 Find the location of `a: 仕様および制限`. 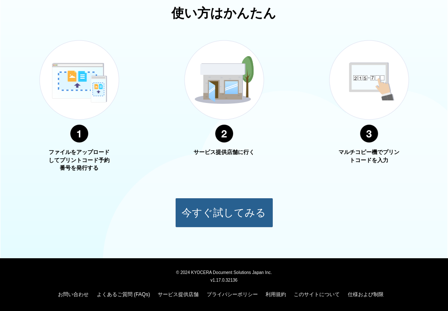

a: 仕様および制限 is located at coordinates (366, 295).